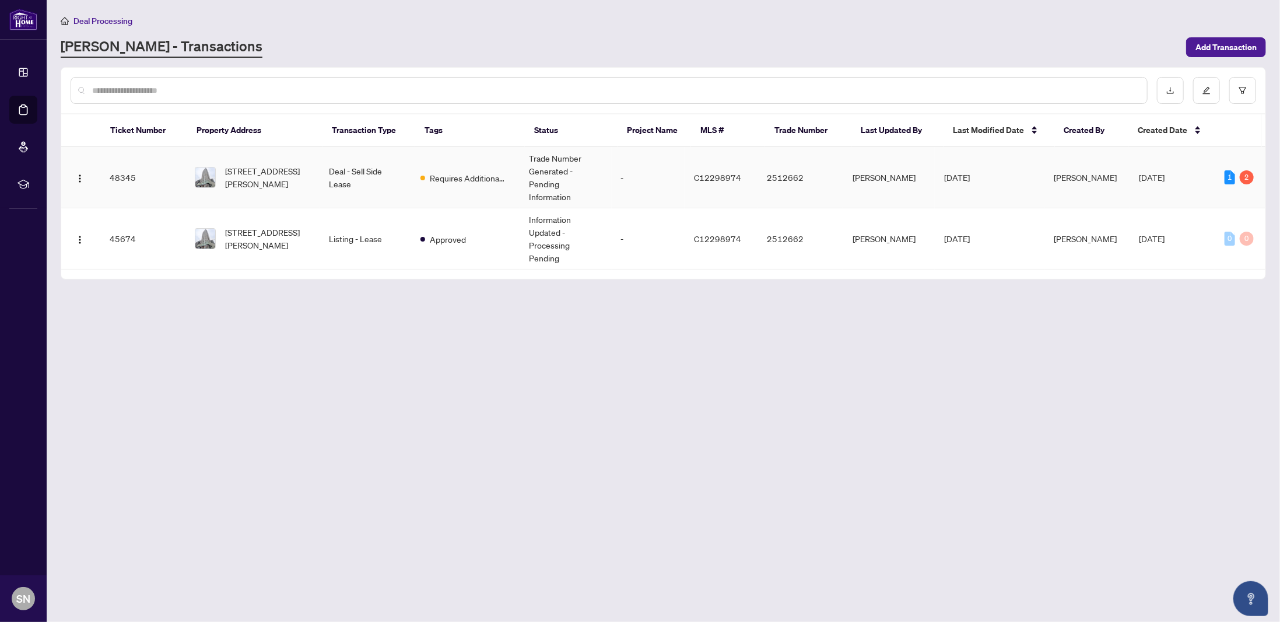  Describe the element at coordinates (566, 177) in the screenshot. I see `td: Trade Number Generated - Pending Information` at that location.